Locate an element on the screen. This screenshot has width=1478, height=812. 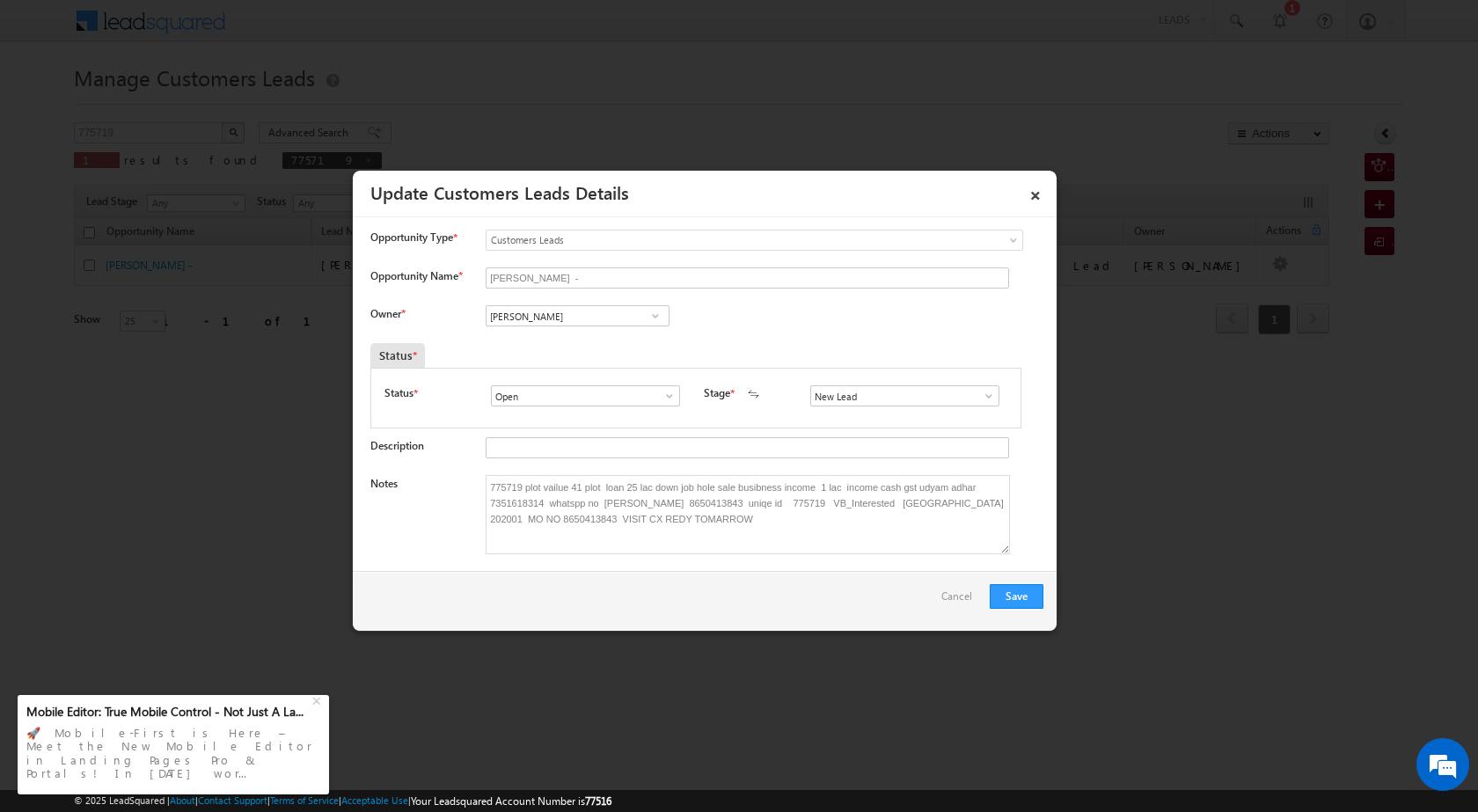
span: Customers Leads is located at coordinates (719, 240).